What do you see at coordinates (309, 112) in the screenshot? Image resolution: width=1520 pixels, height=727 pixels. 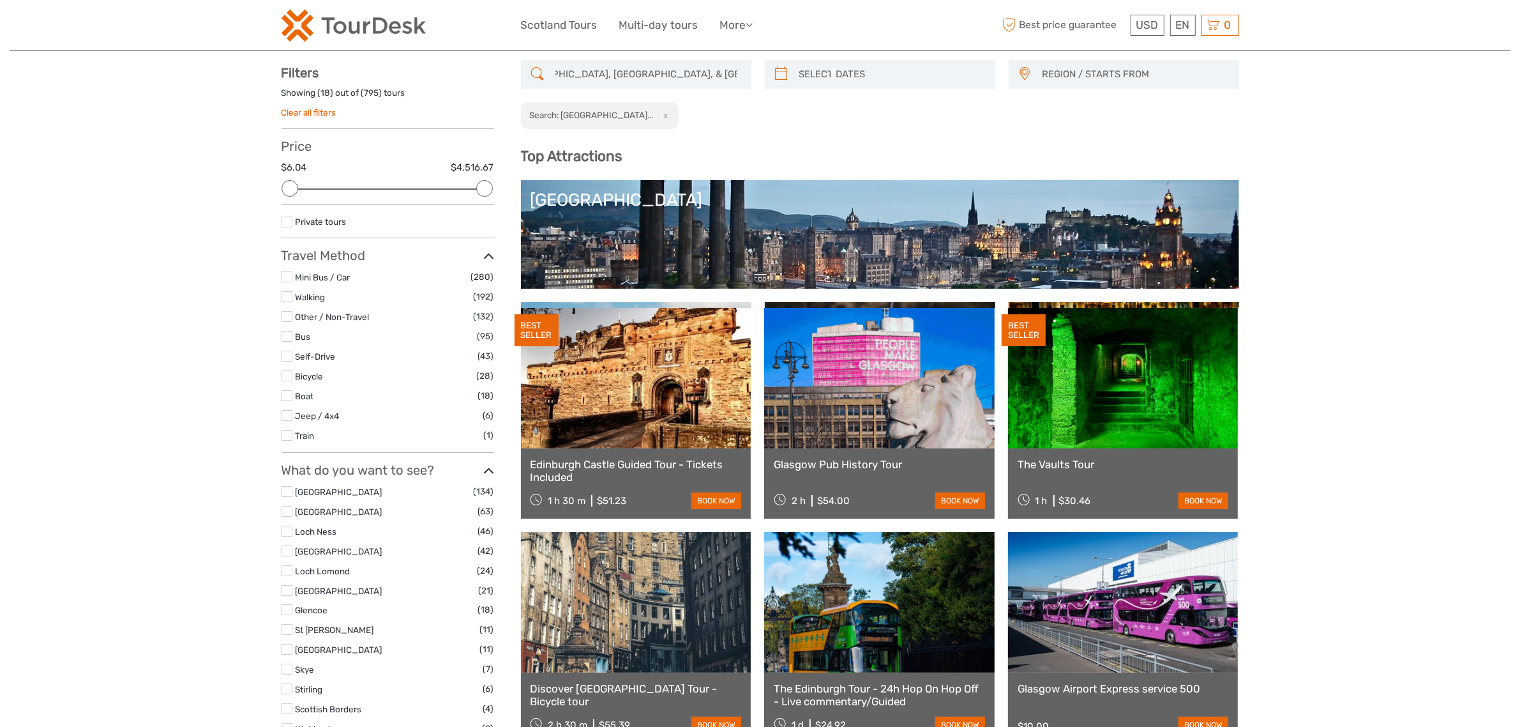 I see `a: Clear all filters` at bounding box center [309, 112].